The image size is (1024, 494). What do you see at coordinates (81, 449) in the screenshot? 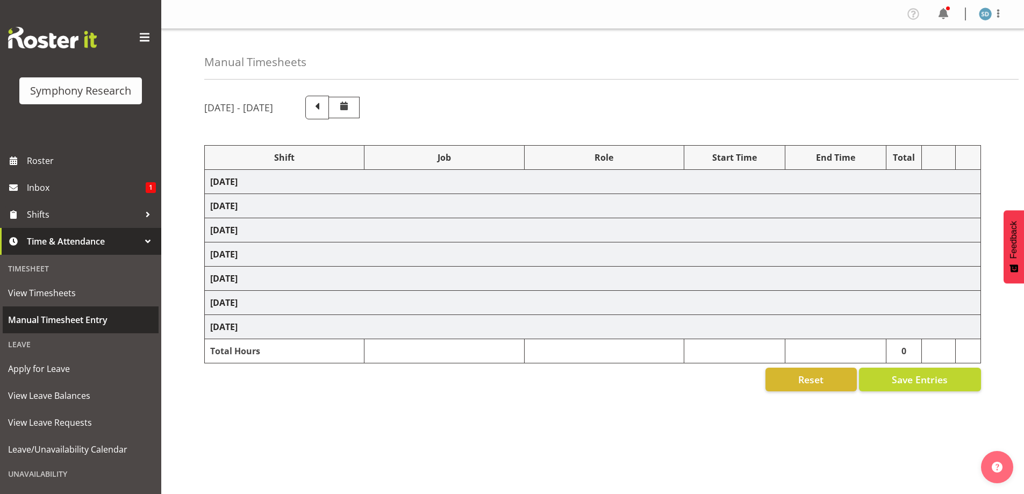
I see `span: Leave/Unavailability Calendar` at bounding box center [81, 449].